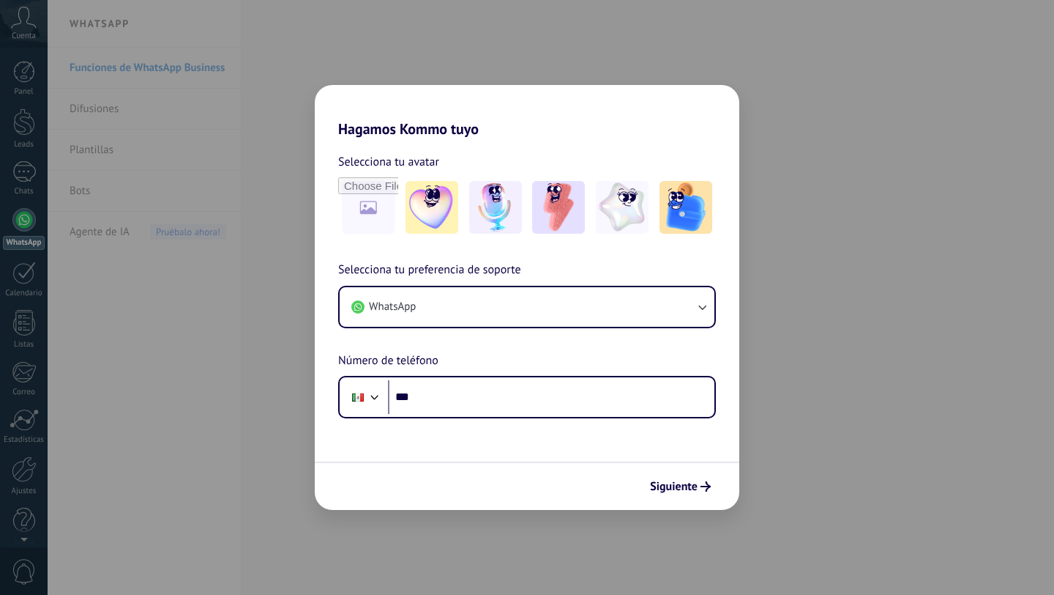 The image size is (1054, 595). I want to click on span: Siguiente, so click(674, 486).